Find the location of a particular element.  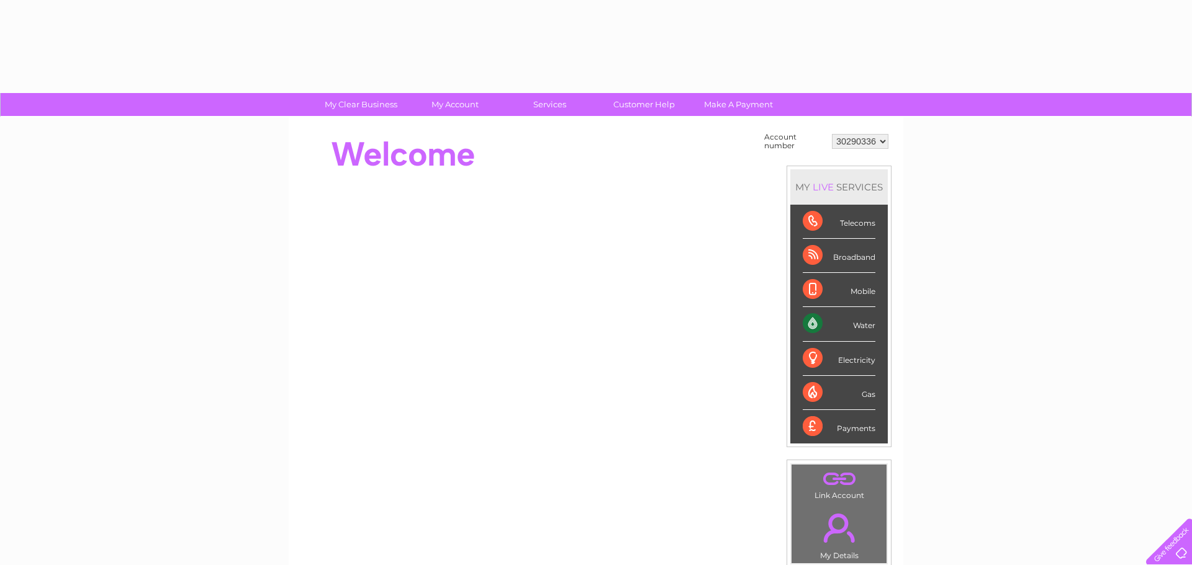

div: MY SERVICES is located at coordinates (838, 187).